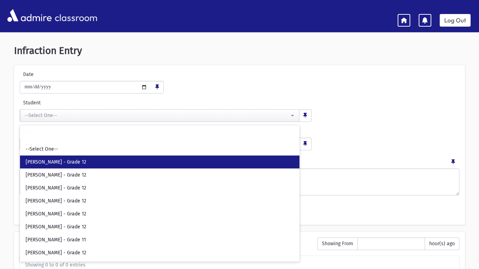 The width and height of the screenshot is (479, 269). I want to click on div: --Select One--, so click(157, 115).